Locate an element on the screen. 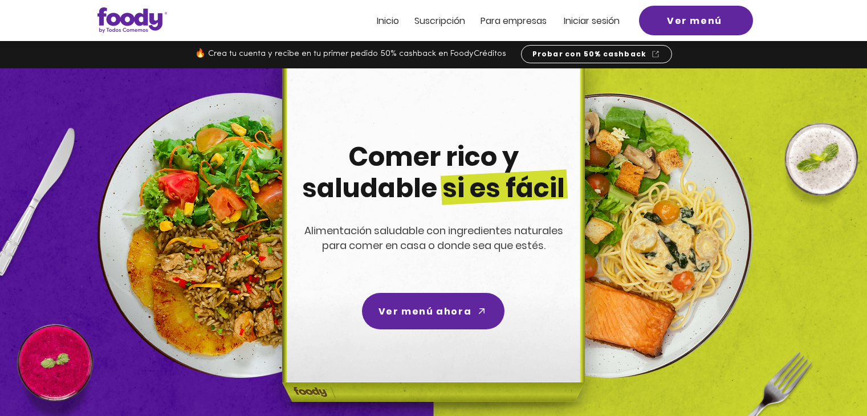 This screenshot has width=867, height=416. a: Ver menú ahora is located at coordinates (433, 311).